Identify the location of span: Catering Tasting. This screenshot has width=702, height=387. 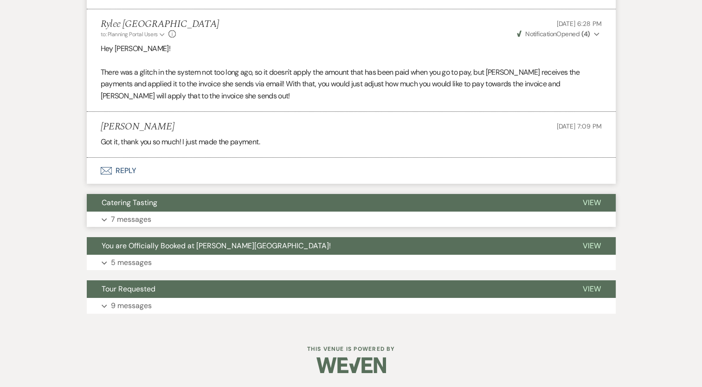
(129, 202).